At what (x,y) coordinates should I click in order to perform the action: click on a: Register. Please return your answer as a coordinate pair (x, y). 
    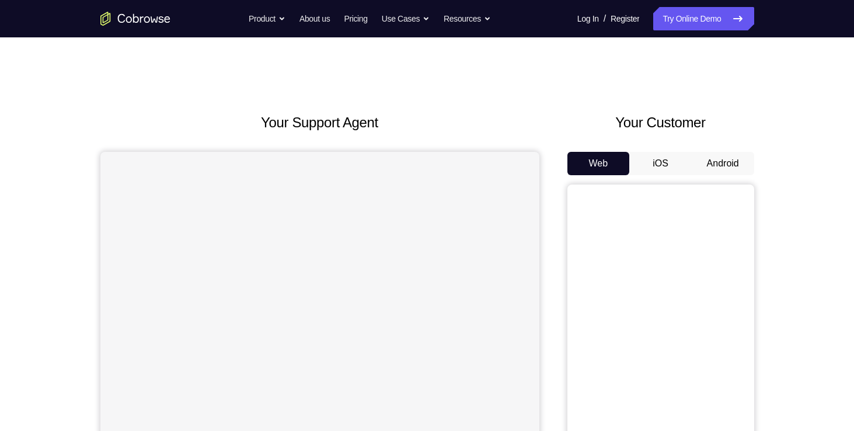
    Looking at the image, I should click on (625, 19).